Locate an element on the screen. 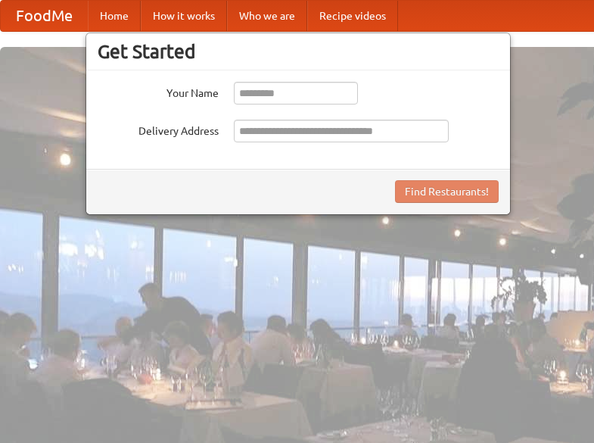  label: Your Name is located at coordinates (158, 91).